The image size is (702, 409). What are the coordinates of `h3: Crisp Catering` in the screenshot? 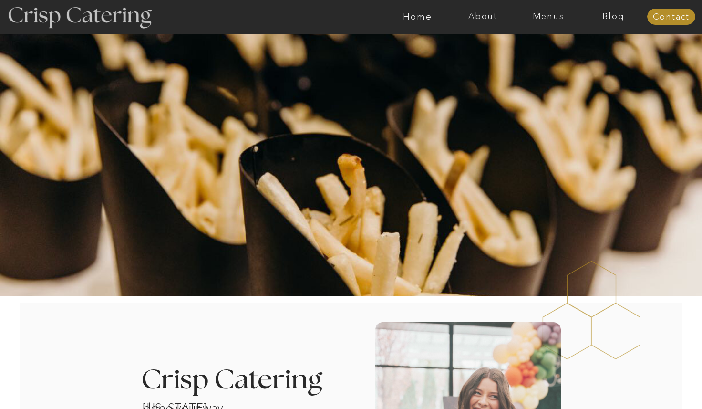 It's located at (244, 380).